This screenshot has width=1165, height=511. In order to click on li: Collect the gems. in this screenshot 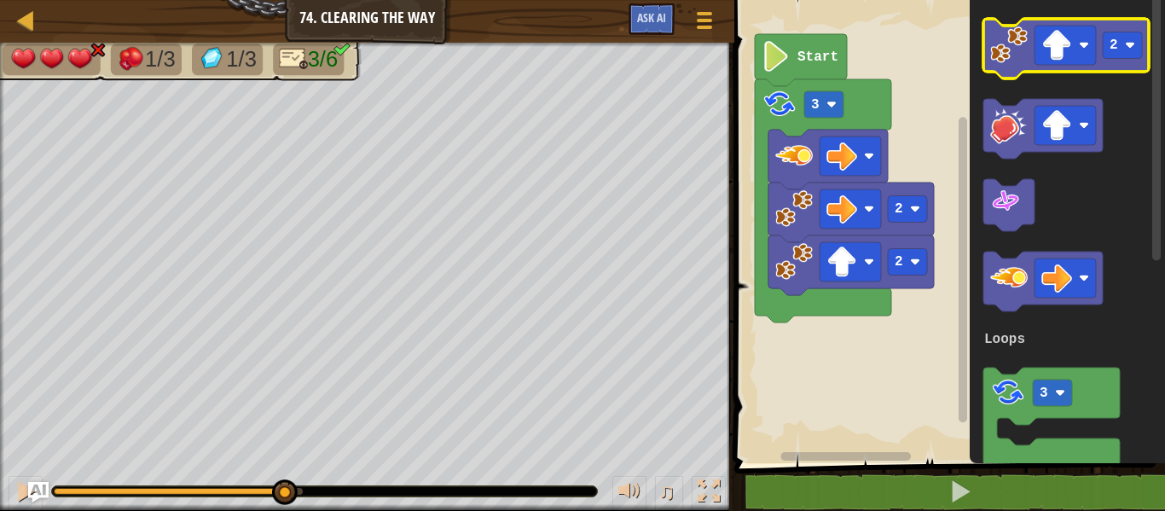, I will do `click(227, 59)`.